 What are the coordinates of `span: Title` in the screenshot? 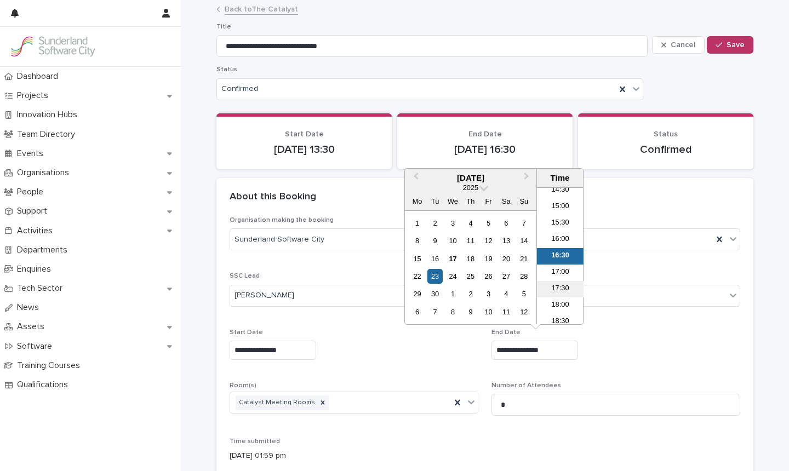 It's located at (223, 27).